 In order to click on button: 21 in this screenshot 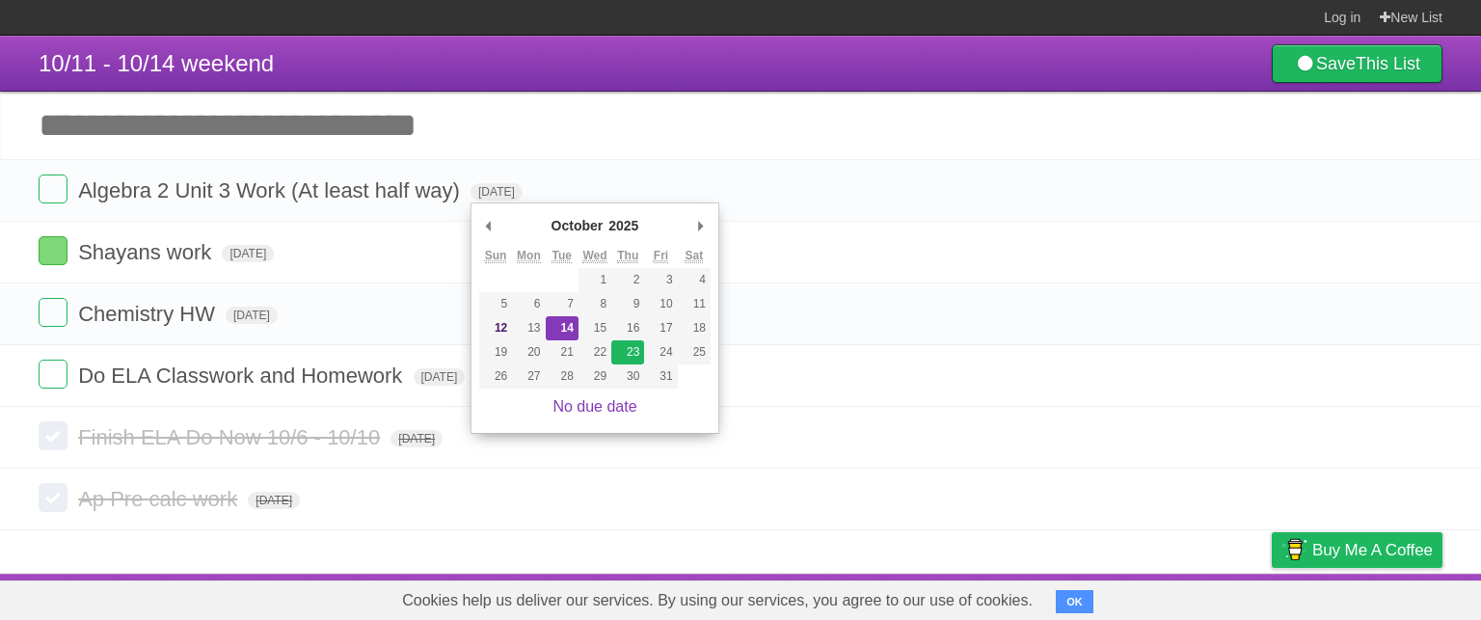, I will do `click(562, 352)`.